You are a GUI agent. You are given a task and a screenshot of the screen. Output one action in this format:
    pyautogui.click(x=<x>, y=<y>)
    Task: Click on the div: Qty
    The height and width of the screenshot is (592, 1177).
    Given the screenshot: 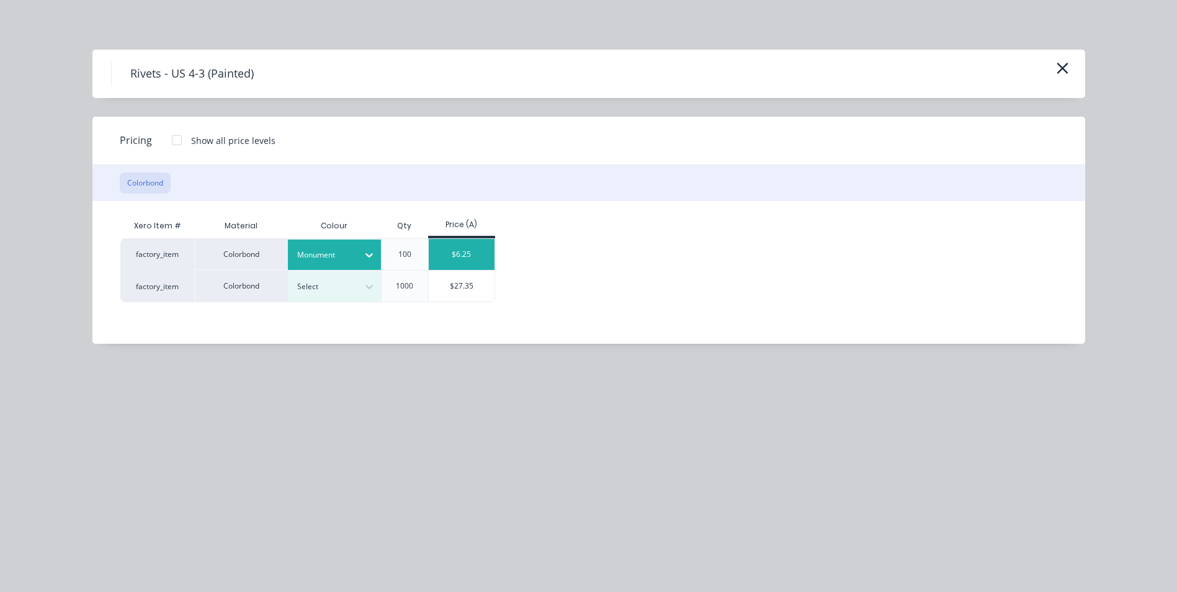 What is the action you would take?
    pyautogui.click(x=404, y=226)
    